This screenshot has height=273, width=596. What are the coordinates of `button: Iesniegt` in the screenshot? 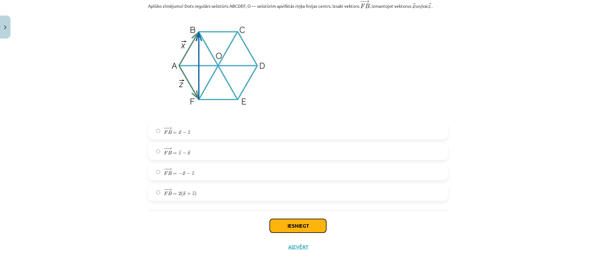 It's located at (298, 226).